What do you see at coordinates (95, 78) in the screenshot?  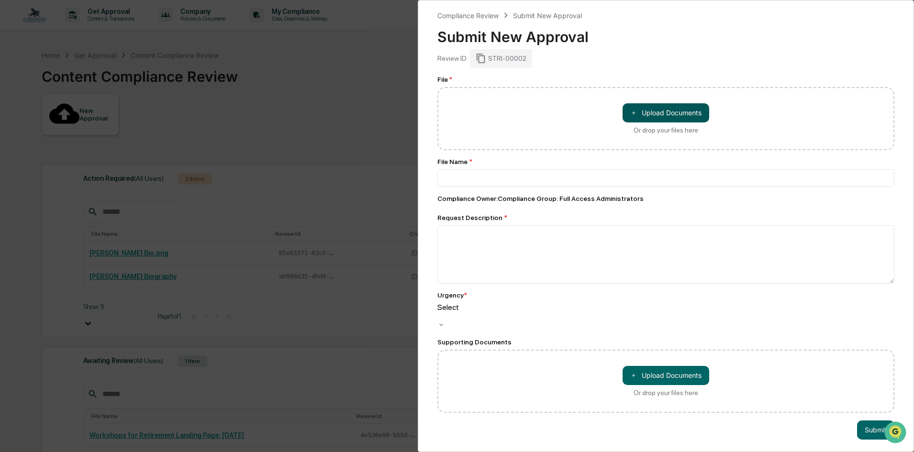 I see `div: Start new chat` at bounding box center [95, 78].